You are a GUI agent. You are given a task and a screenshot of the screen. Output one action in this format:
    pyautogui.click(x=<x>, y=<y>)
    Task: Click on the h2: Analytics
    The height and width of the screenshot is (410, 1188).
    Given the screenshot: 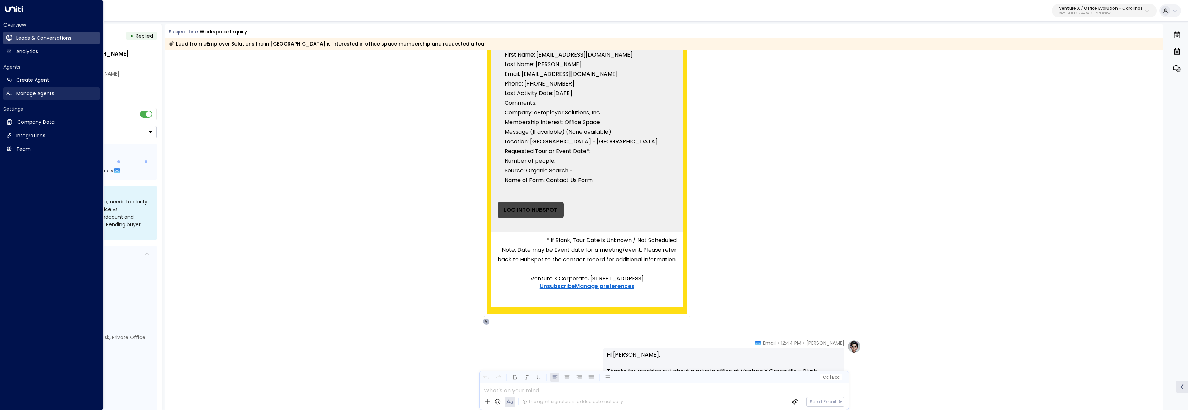 What is the action you would take?
    pyautogui.click(x=27, y=51)
    